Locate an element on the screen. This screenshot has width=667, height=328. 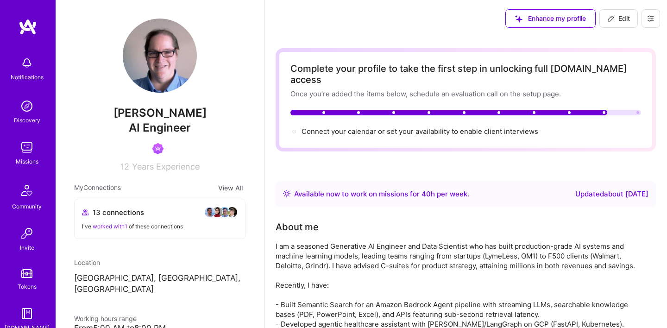
button: 13 connectionsavataravataravataravatarI've worked with1 of these connections is located at coordinates (160, 219).